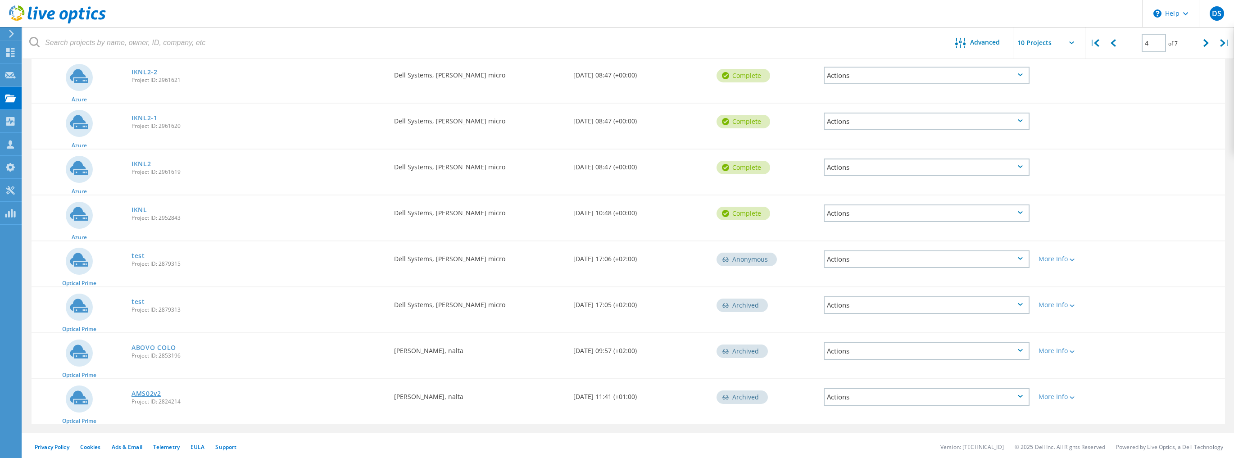 The width and height of the screenshot is (1234, 458). I want to click on span: Project ID: 2961620, so click(258, 126).